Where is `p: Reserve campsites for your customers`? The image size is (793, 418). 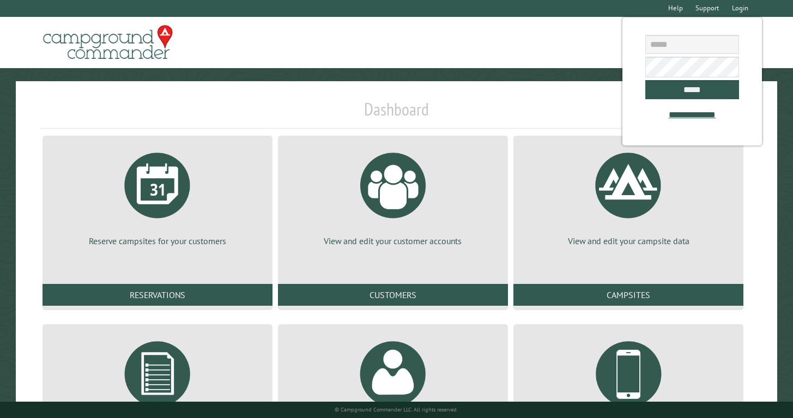
p: Reserve campsites for your customers is located at coordinates (157, 241).